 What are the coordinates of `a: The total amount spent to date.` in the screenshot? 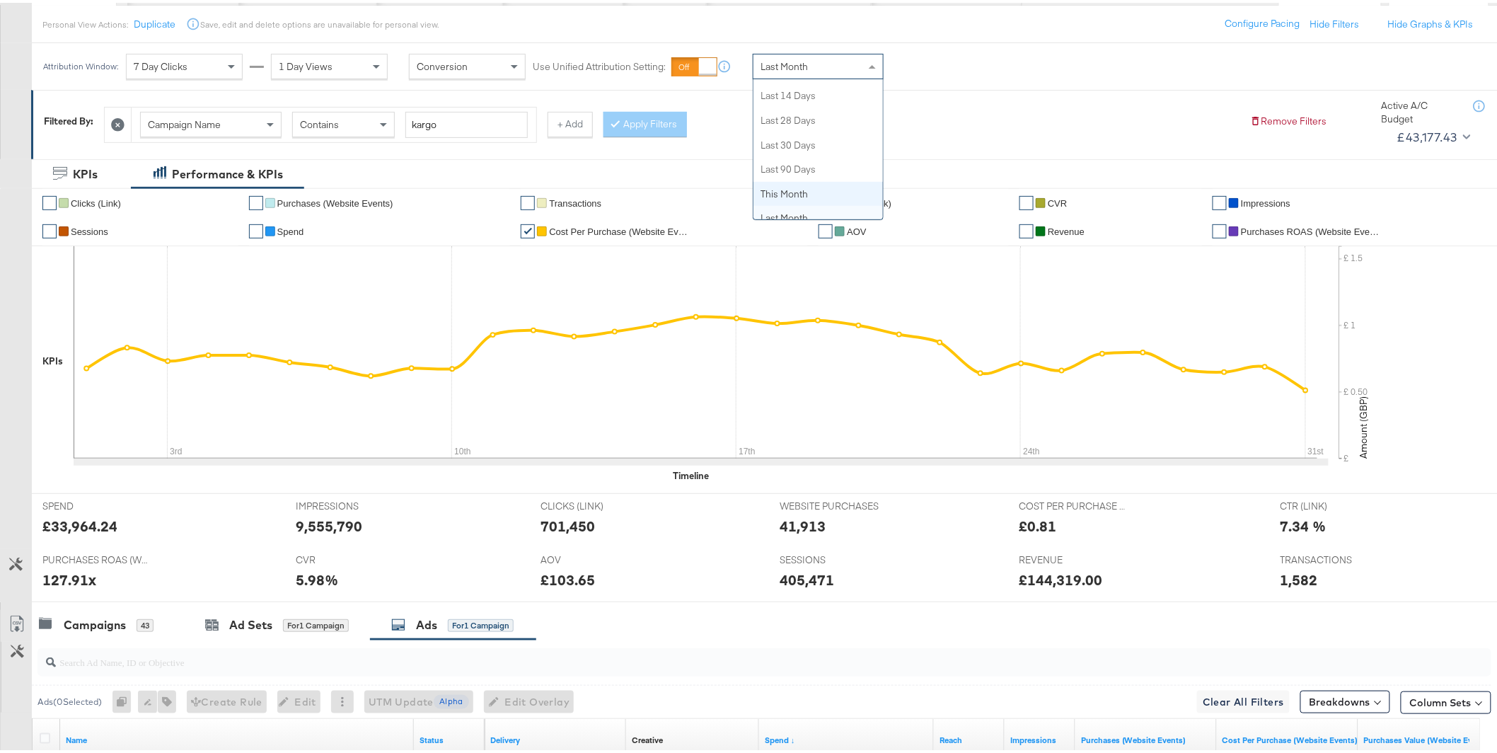 It's located at (846, 737).